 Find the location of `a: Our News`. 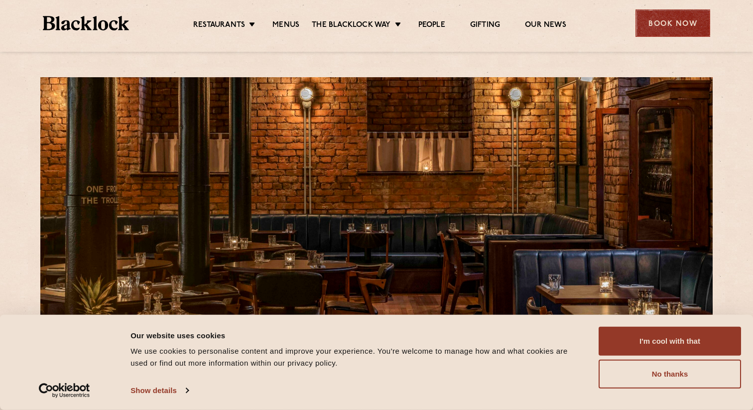

a: Our News is located at coordinates (545, 26).